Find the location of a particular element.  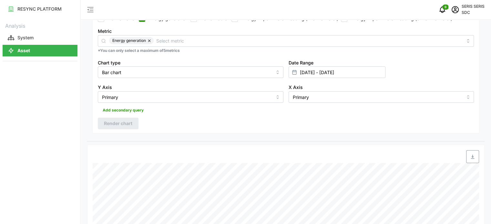

button: RESYNC PLATFORM is located at coordinates (40, 9).